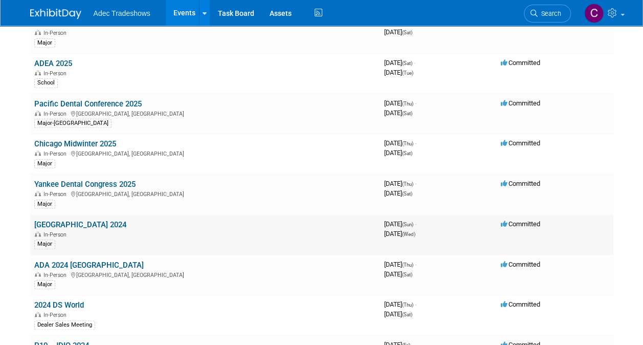  I want to click on a: Yankee Dental Congress 2025, so click(85, 184).